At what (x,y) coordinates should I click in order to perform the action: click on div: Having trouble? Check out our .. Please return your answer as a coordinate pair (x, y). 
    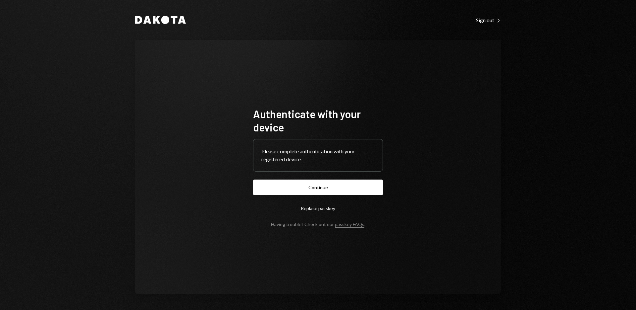
    Looking at the image, I should click on (318, 224).